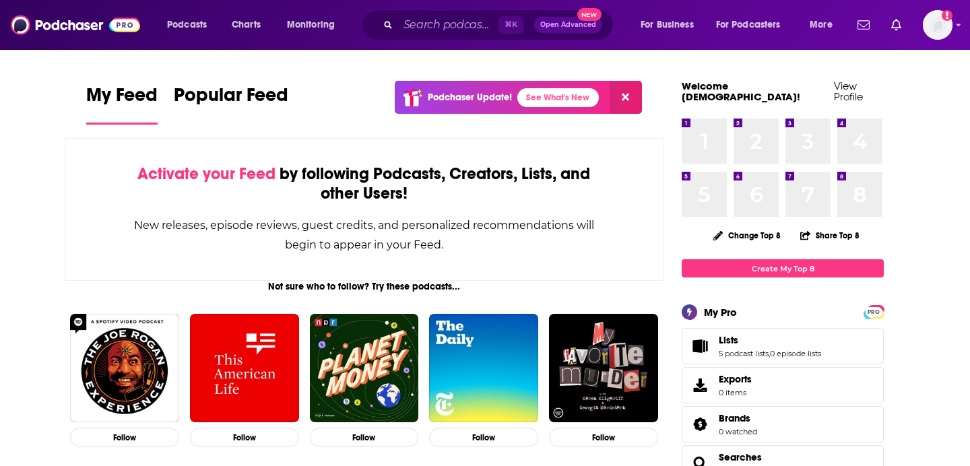 Image resolution: width=970 pixels, height=466 pixels. I want to click on span: Searches, so click(741, 458).